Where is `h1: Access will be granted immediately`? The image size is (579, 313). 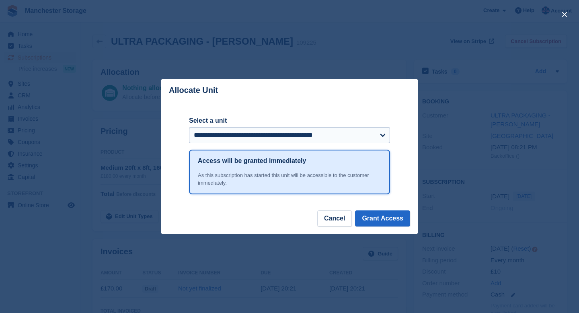
h1: Access will be granted immediately is located at coordinates (252, 161).